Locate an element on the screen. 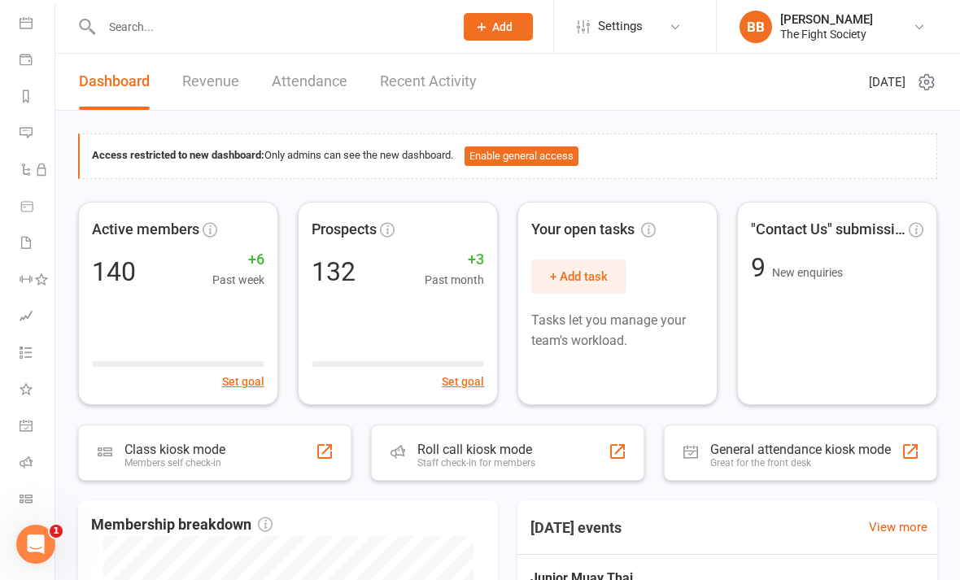  span: +3 is located at coordinates (454, 259).